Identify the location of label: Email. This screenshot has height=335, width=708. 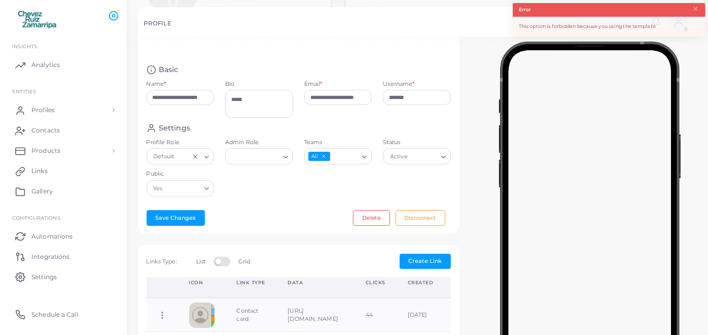
(313, 84).